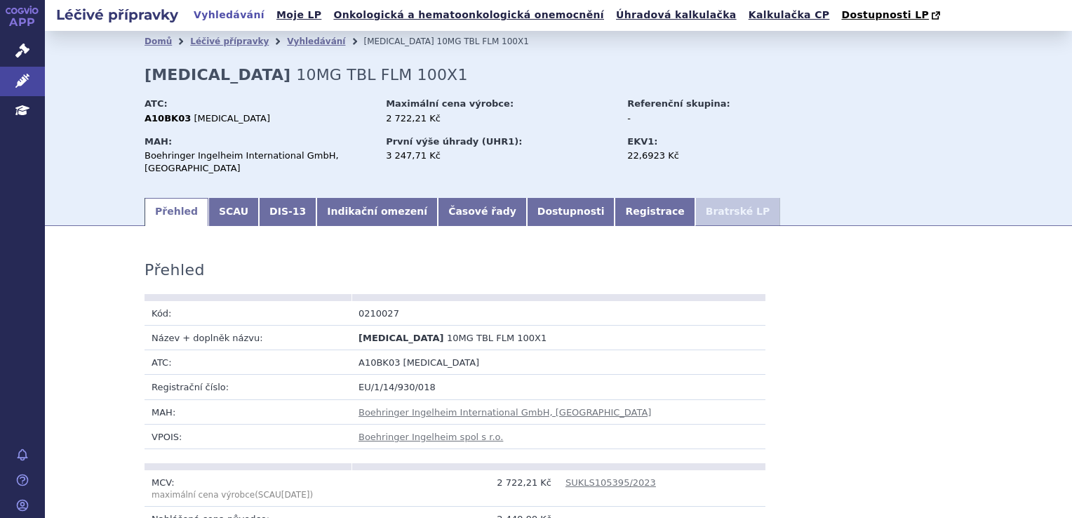 The height and width of the screenshot is (518, 1072). Describe the element at coordinates (499, 156) in the screenshot. I see `div: 3 247,71 Kč` at that location.